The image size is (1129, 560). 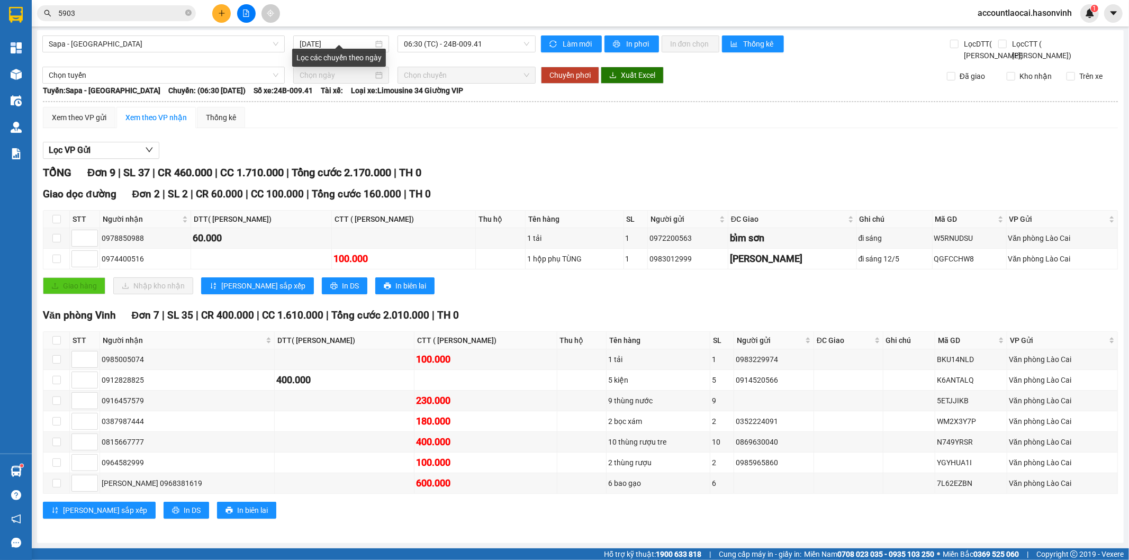 I want to click on div: 6 bao gạo, so click(x=658, y=483).